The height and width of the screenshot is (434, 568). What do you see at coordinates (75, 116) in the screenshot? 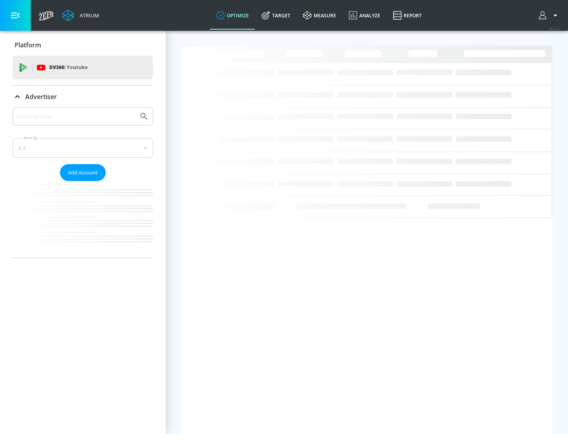
I see `input: Search by name` at bounding box center [75, 116].